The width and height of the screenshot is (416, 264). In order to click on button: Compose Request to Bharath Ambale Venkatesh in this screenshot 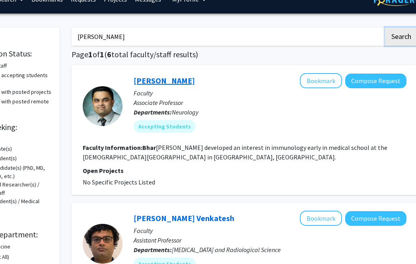, I will do `click(376, 219)`.